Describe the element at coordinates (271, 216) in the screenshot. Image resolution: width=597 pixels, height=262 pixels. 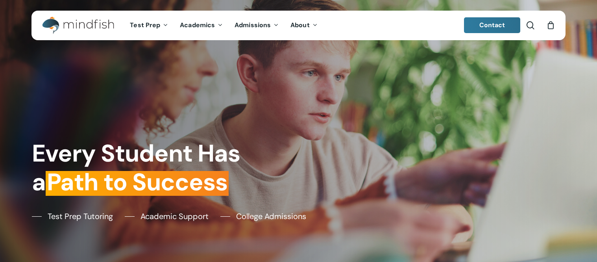
I see `span: College Admissions` at that location.